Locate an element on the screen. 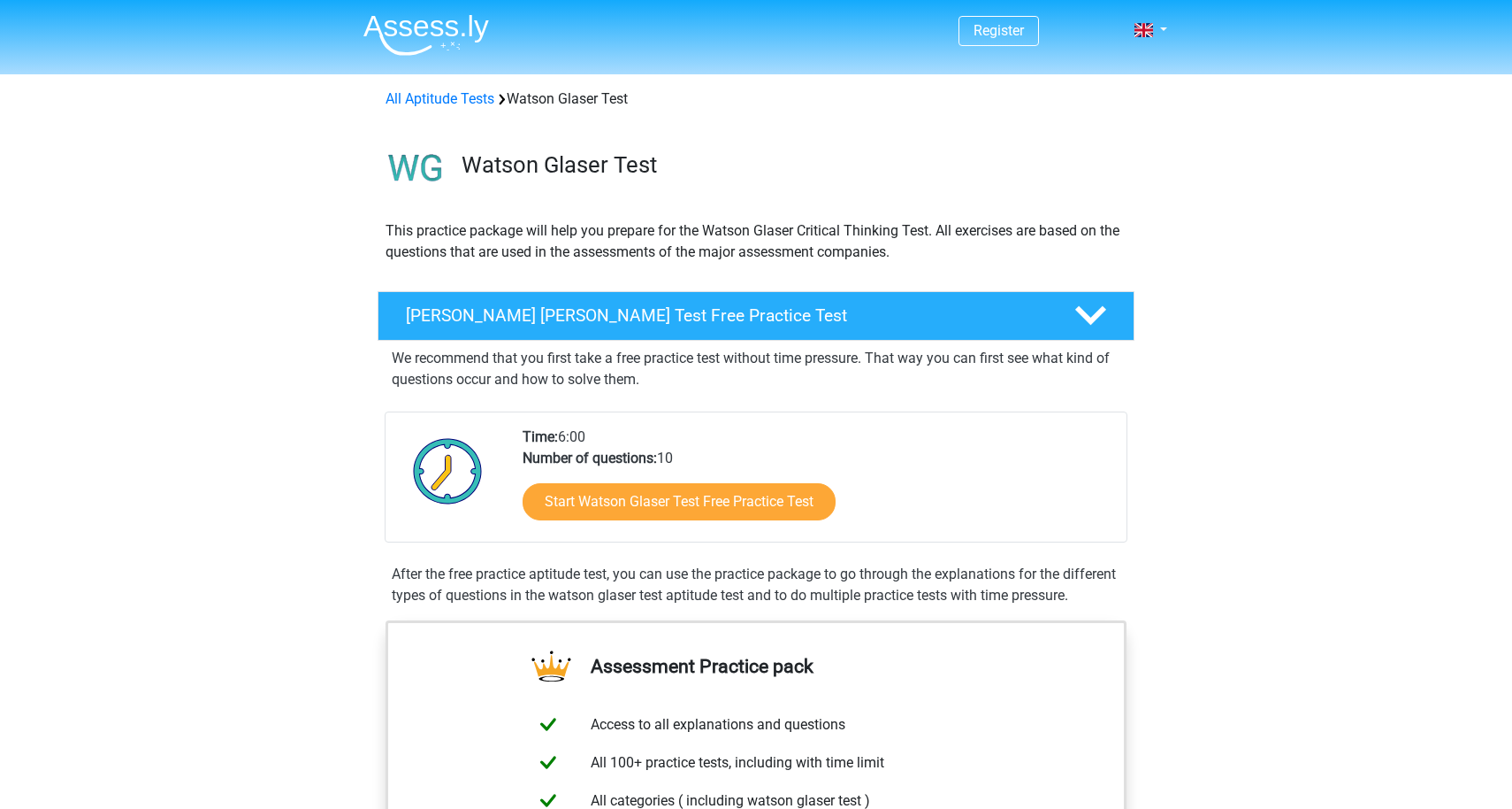  b: Time: is located at coordinates (540, 436).